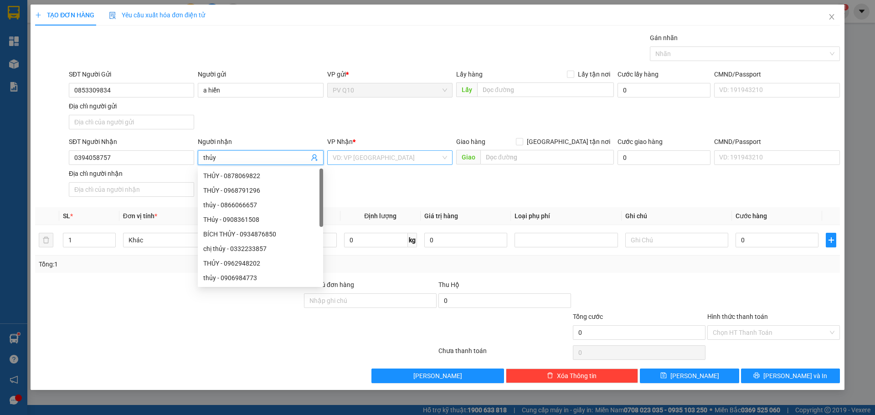 The image size is (875, 415). What do you see at coordinates (380, 216) in the screenshot?
I see `span: Định lượng` at bounding box center [380, 216].